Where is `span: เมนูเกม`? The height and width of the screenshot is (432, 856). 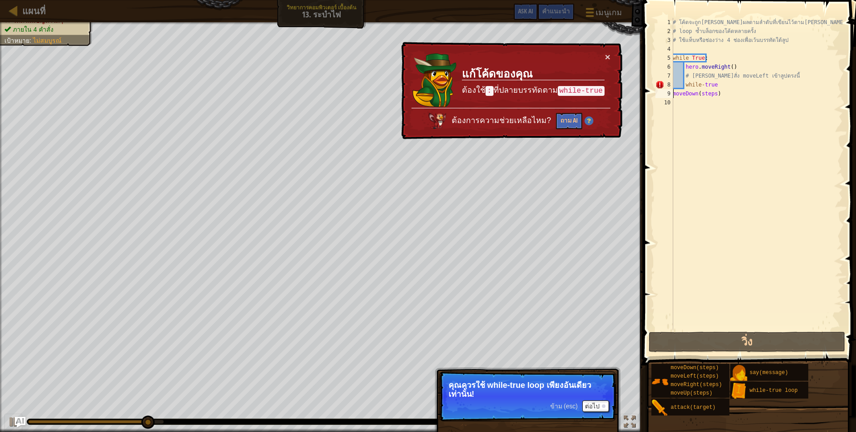 span: เมนูเกม is located at coordinates (608, 12).